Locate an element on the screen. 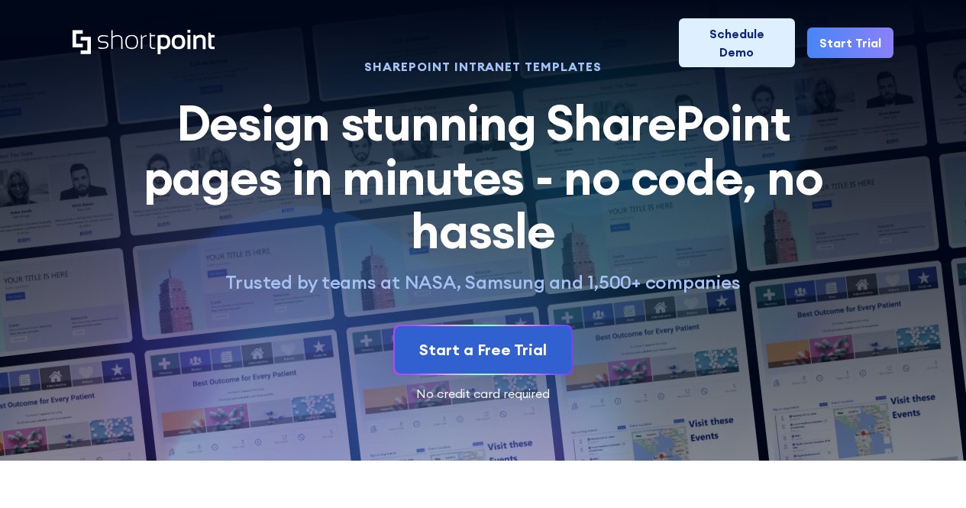 Image resolution: width=966 pixels, height=508 pixels. a: Schedule Demo is located at coordinates (737, 43).